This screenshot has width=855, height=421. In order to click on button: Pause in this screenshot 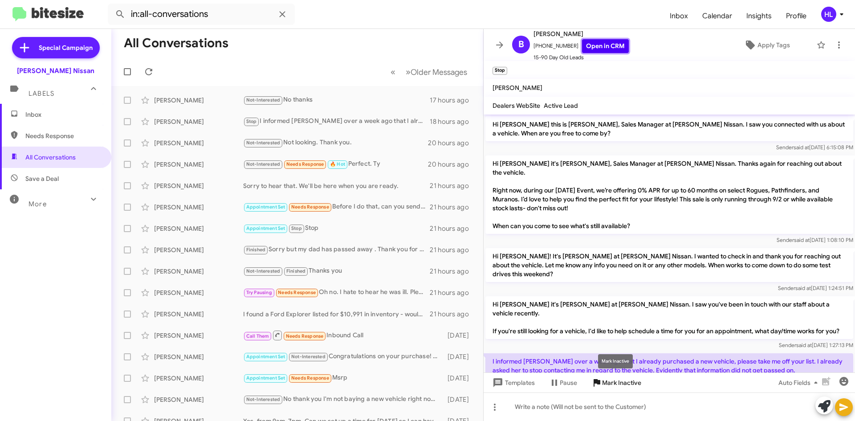, I will do `click(563, 383)`.